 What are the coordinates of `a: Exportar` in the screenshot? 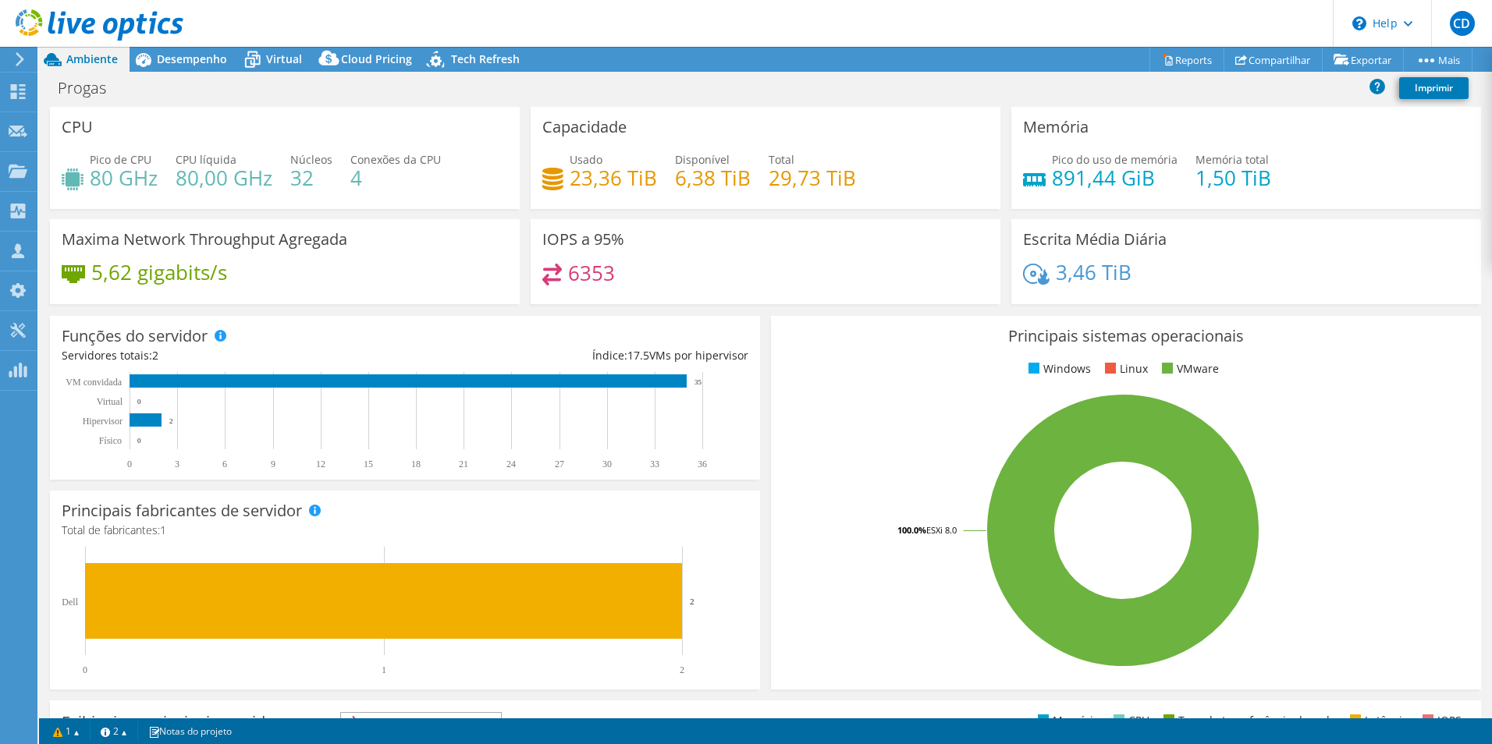 It's located at (1362, 59).